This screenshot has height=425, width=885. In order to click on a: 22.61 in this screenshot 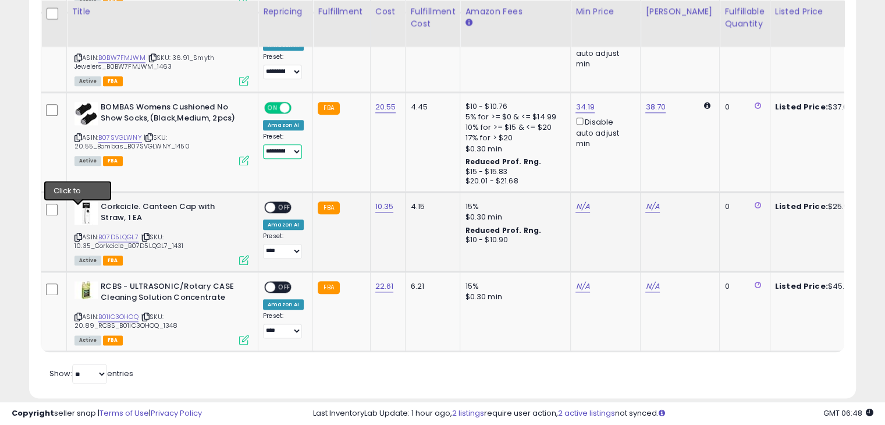, I will do `click(385, 286)`.